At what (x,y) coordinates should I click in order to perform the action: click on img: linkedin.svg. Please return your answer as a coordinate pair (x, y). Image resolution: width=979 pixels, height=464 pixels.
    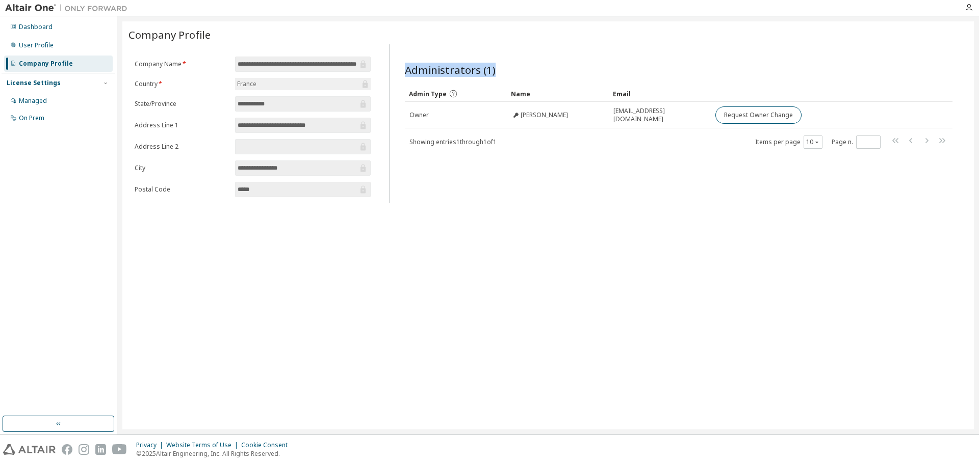
    Looking at the image, I should click on (100, 450).